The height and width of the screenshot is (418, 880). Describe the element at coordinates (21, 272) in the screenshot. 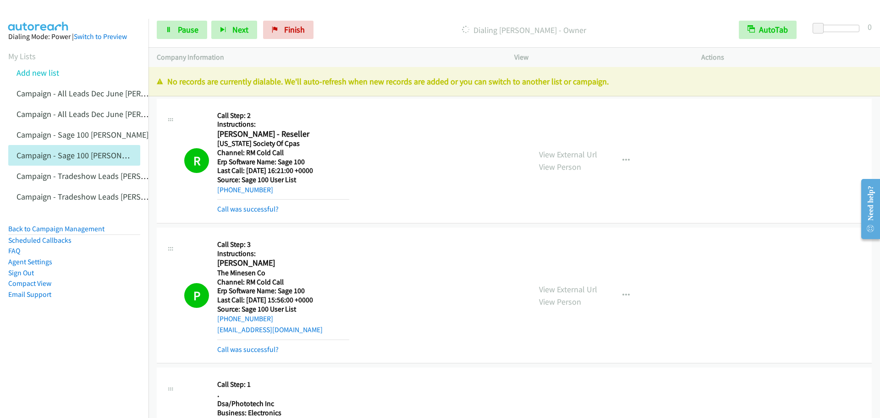

I see `a: Sign Out` at that location.